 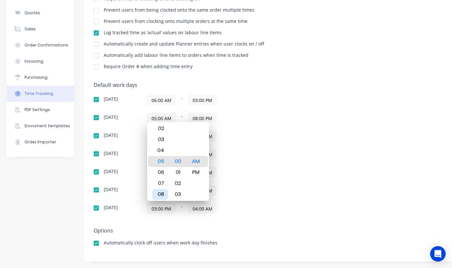 What do you see at coordinates (195, 172) in the screenshot?
I see `div: PM` at bounding box center [195, 172].